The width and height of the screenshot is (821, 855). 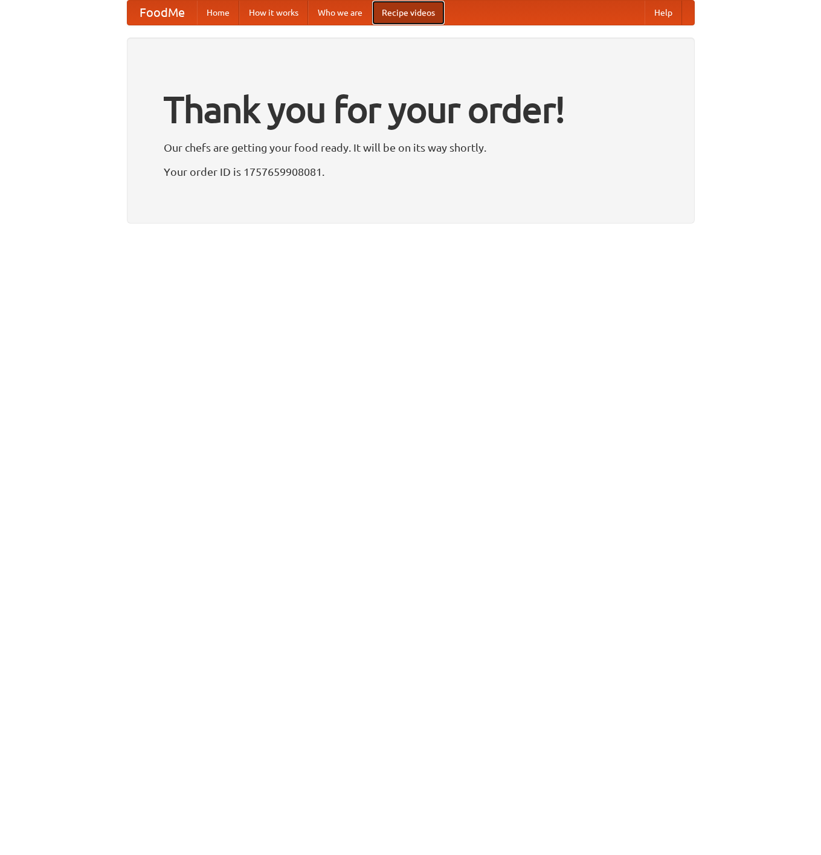 I want to click on p: Our chefs are getting your food ready. It will be on its way shortly., so click(x=411, y=147).